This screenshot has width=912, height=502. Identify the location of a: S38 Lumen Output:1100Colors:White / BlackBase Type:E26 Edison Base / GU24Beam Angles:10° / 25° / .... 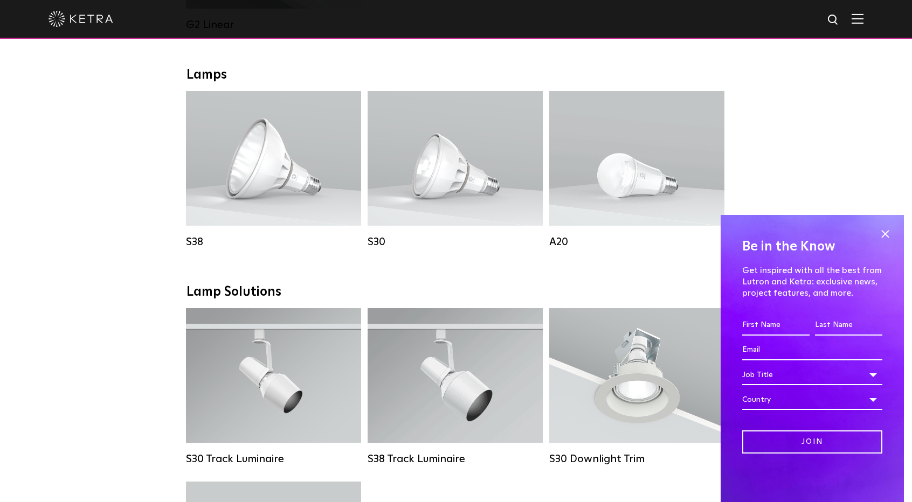
(273, 170).